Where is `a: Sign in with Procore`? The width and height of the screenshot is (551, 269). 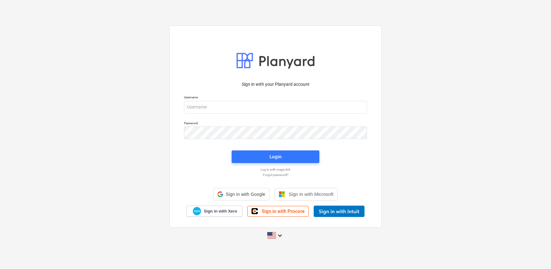
a: Sign in with Procore is located at coordinates (278, 211).